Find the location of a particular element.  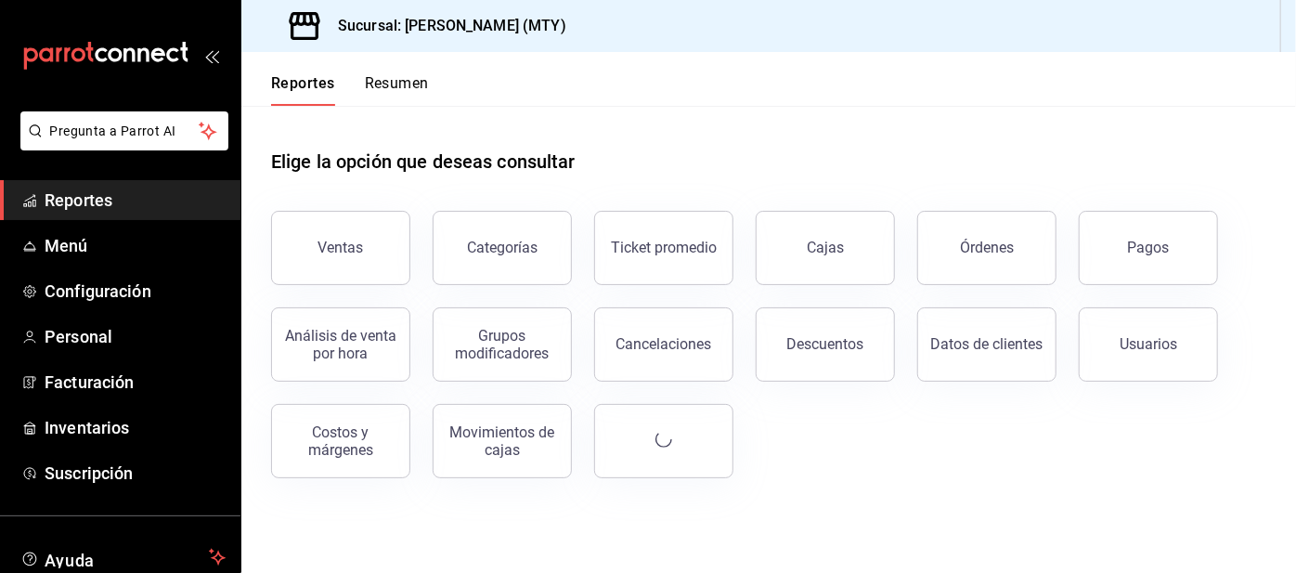

div: Datos de clientes is located at coordinates (987, 343).